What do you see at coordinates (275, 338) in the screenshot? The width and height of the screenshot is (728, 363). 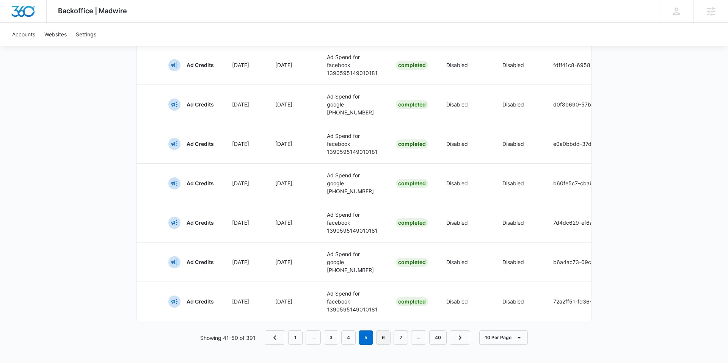 I see `a: Previous Page` at bounding box center [275, 338].